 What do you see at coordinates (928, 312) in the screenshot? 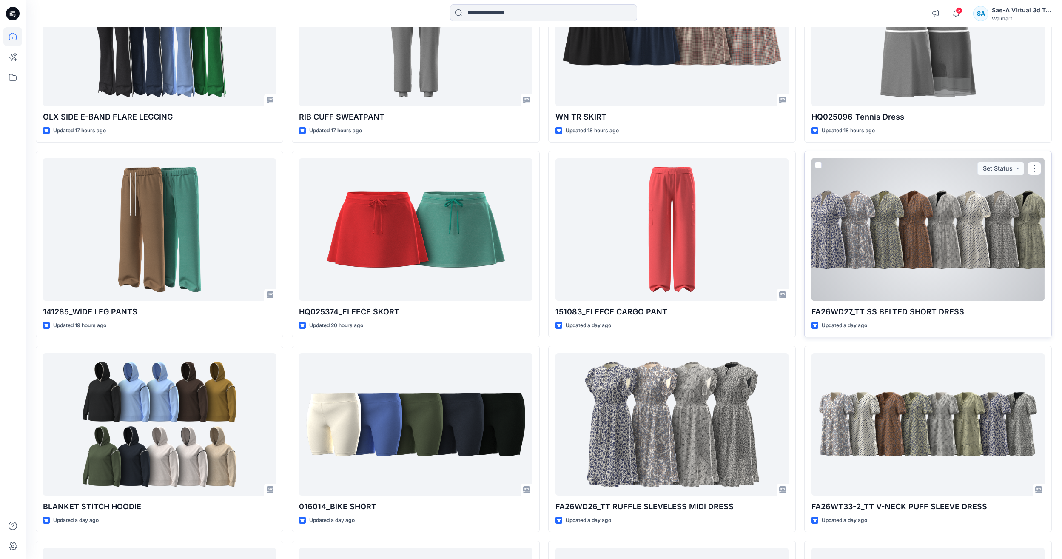
I see `p: FA26WD27_TT SS BELTED SHORT DRESS` at bounding box center [928, 312].